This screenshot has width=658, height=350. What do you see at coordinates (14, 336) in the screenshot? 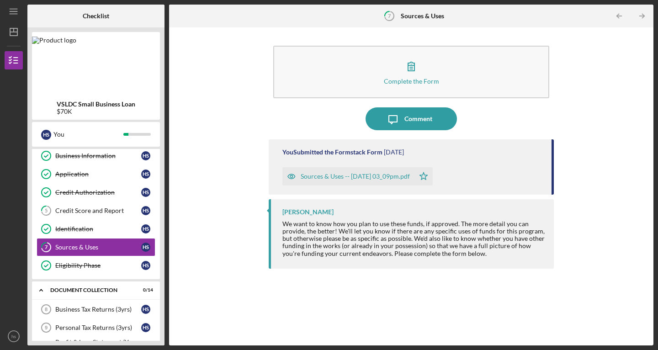
I see `text: hs` at bounding box center [14, 336].